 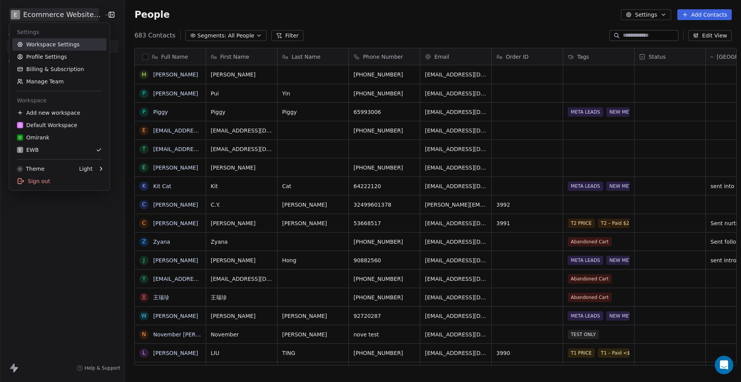 What do you see at coordinates (59, 32) in the screenshot?
I see `div: Settings` at bounding box center [59, 32].